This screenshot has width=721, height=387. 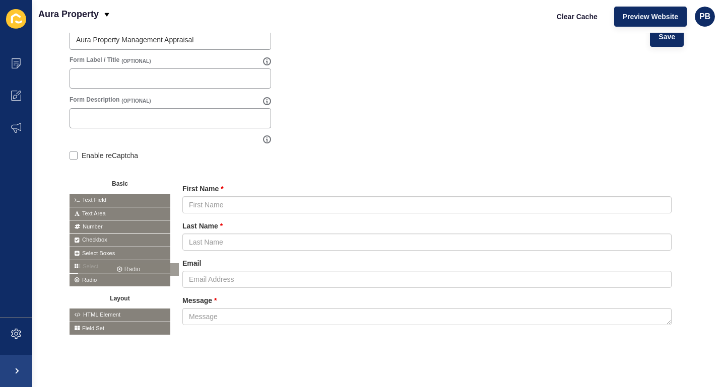 I want to click on label: Last Name, so click(x=202, y=226).